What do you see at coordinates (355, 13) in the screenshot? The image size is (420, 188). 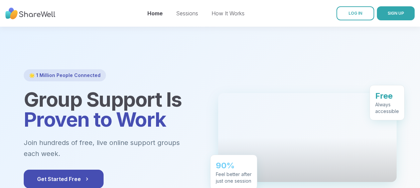 I see `span: LOG IN` at bounding box center [355, 13].